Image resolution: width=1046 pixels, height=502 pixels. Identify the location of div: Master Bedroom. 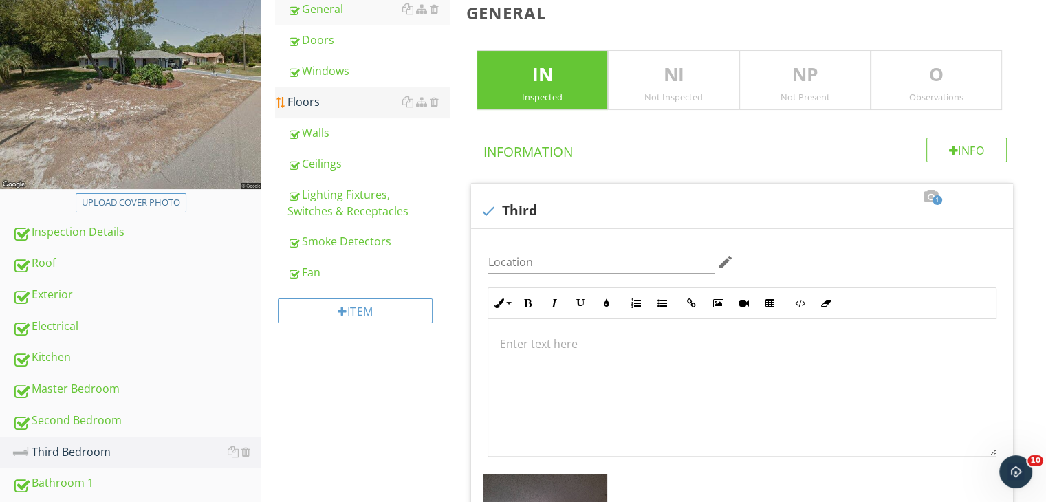
(137, 389).